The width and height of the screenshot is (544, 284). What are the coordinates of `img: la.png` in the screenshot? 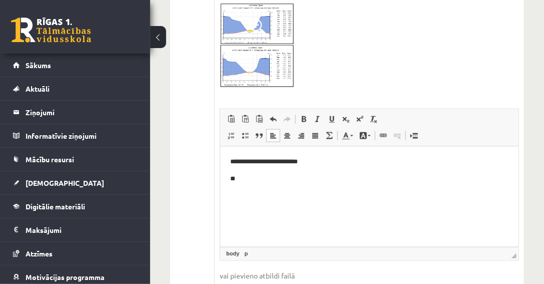 It's located at (257, 46).